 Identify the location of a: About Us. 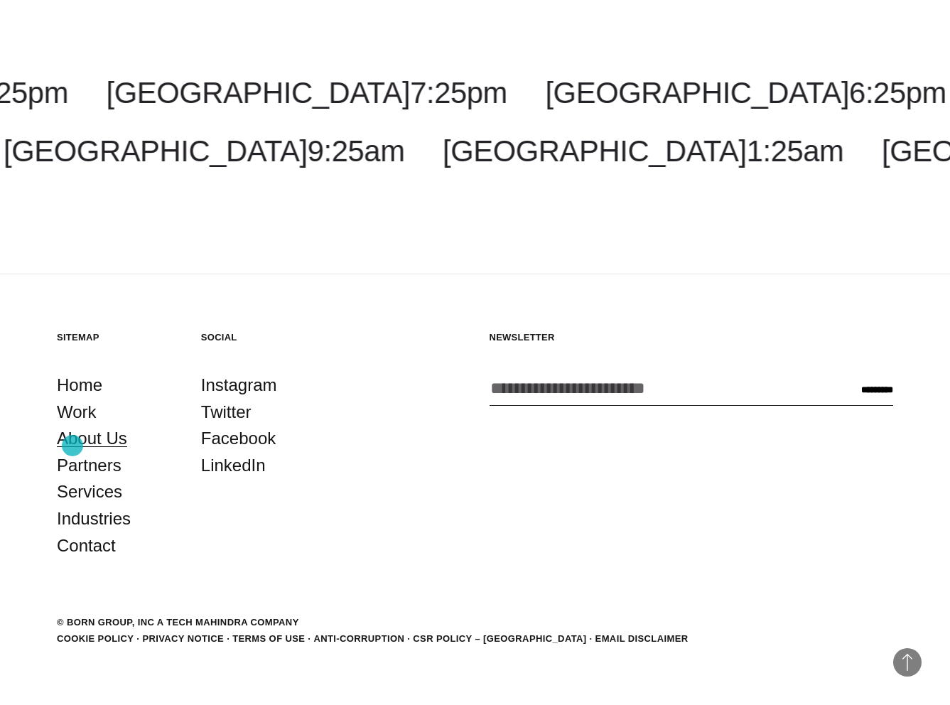
(92, 438).